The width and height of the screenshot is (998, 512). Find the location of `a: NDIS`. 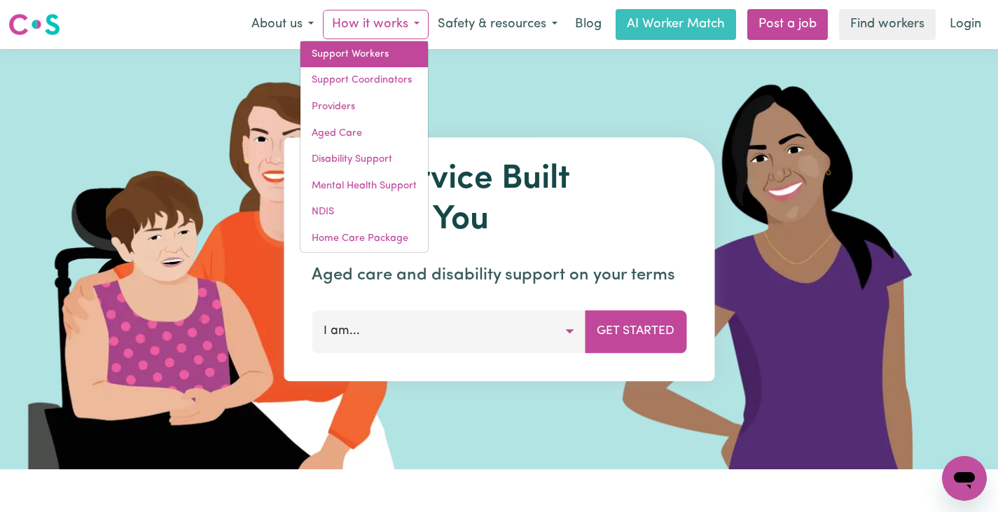

a: NDIS is located at coordinates (364, 212).